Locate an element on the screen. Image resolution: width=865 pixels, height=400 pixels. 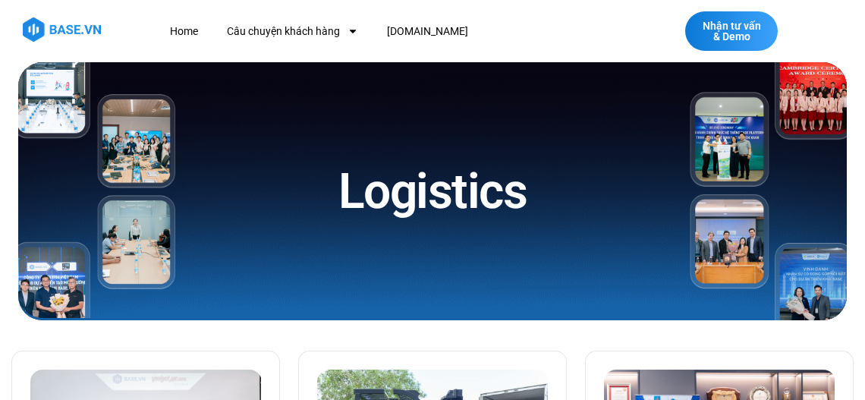
a: Câu chuyện khách hàng is located at coordinates (292, 31).